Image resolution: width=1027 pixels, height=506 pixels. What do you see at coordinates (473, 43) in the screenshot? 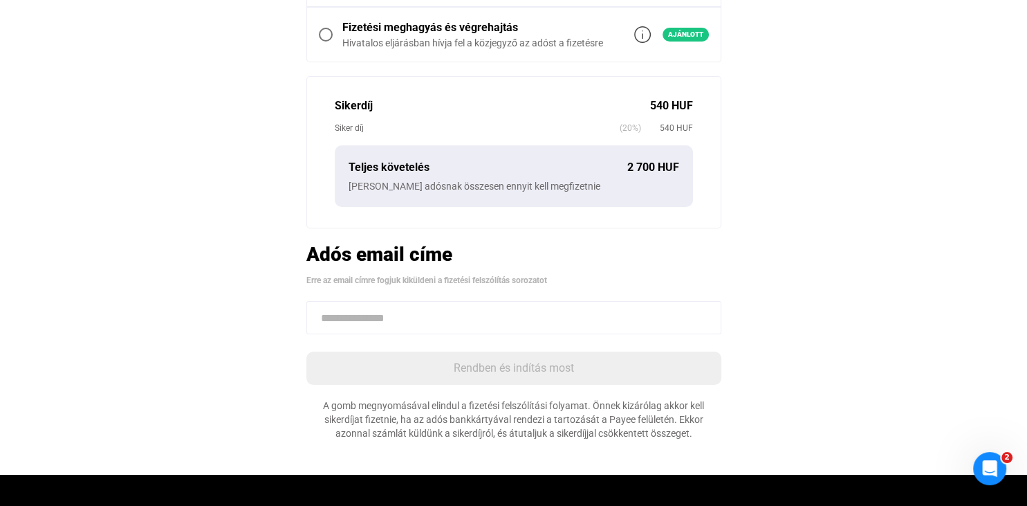
I see `div: Hivatalos eljárásban hívja fel a közjegyző az adóst a fizetésre` at bounding box center [473, 43].